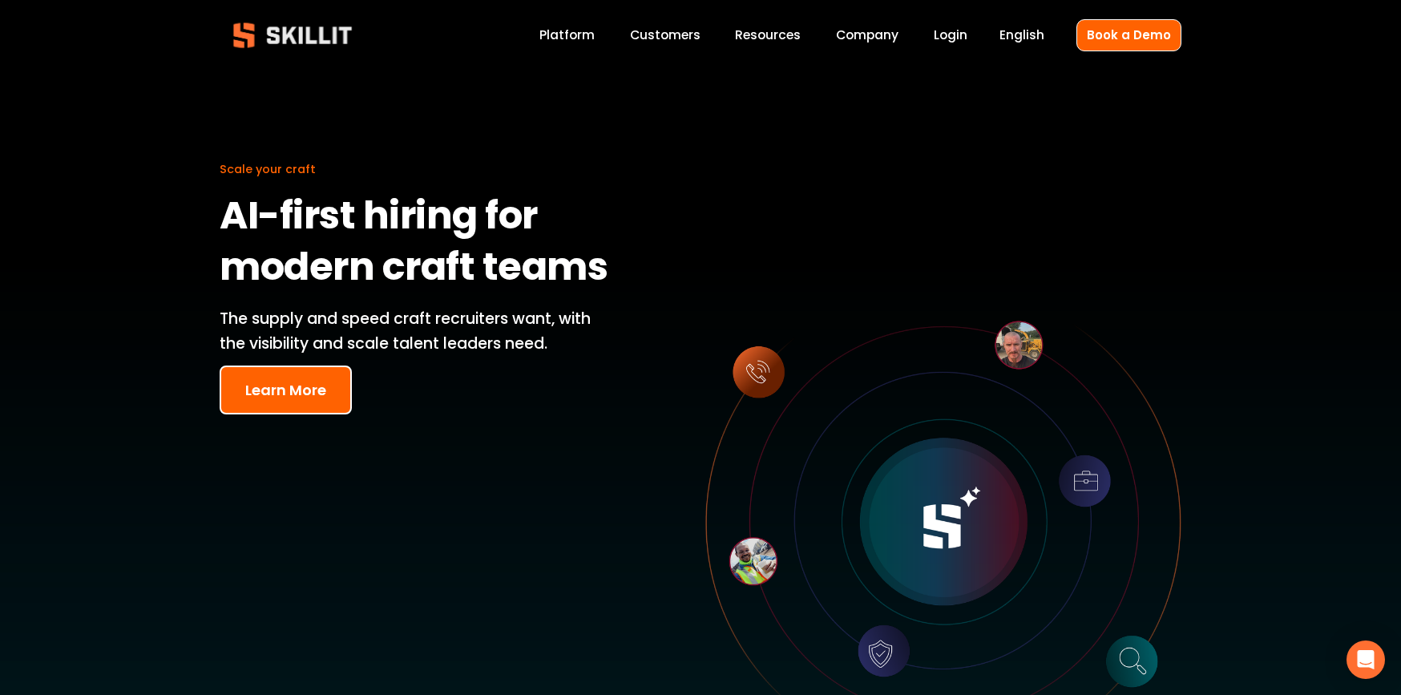 This screenshot has width=1401, height=695. Describe the element at coordinates (1022, 35) in the screenshot. I see `div: language picker` at that location.